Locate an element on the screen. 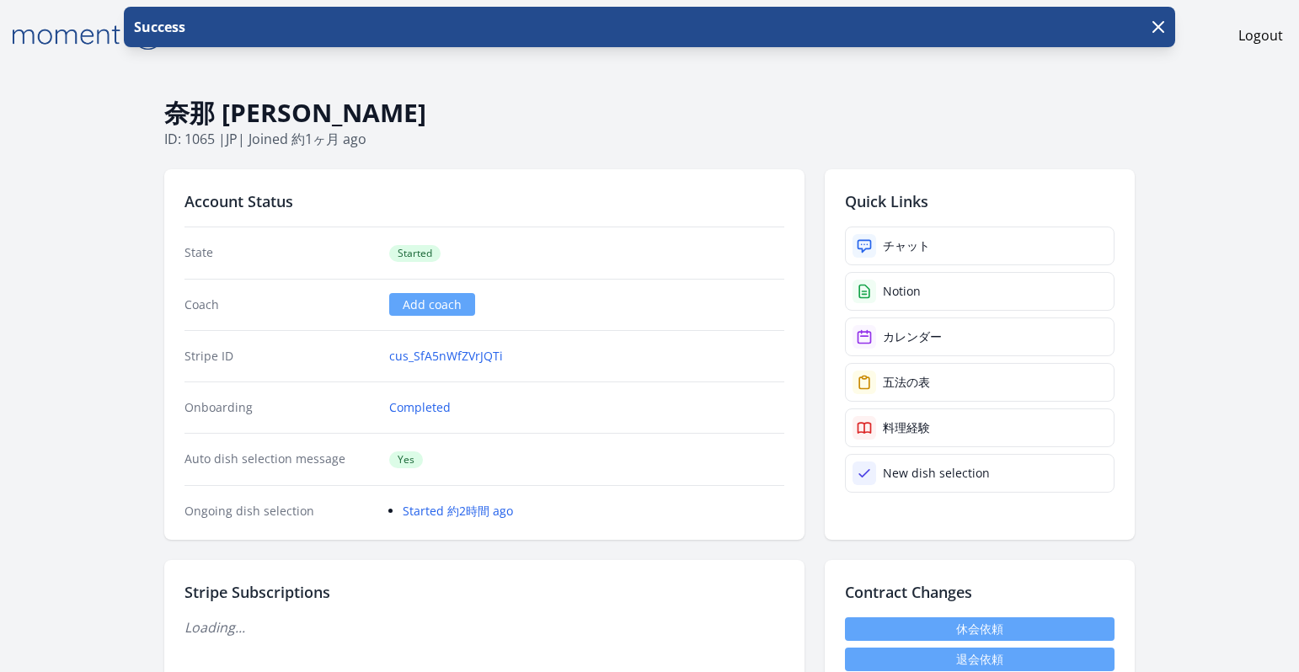 This screenshot has height=672, width=1299. button: 退会依頼 is located at coordinates (980, 660).